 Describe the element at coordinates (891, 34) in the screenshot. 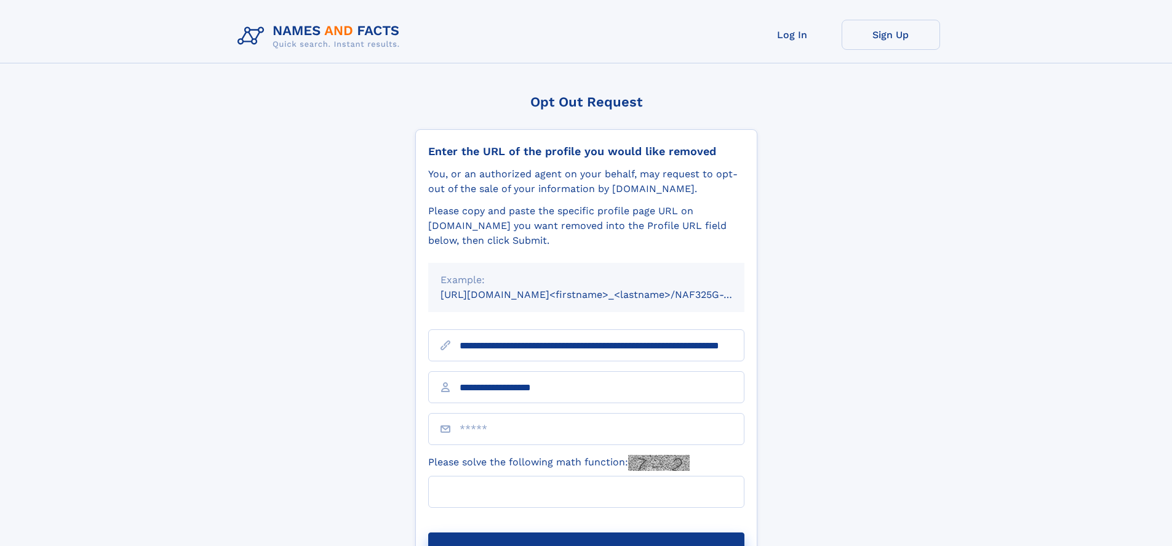

I see `a: Sign Up` at that location.